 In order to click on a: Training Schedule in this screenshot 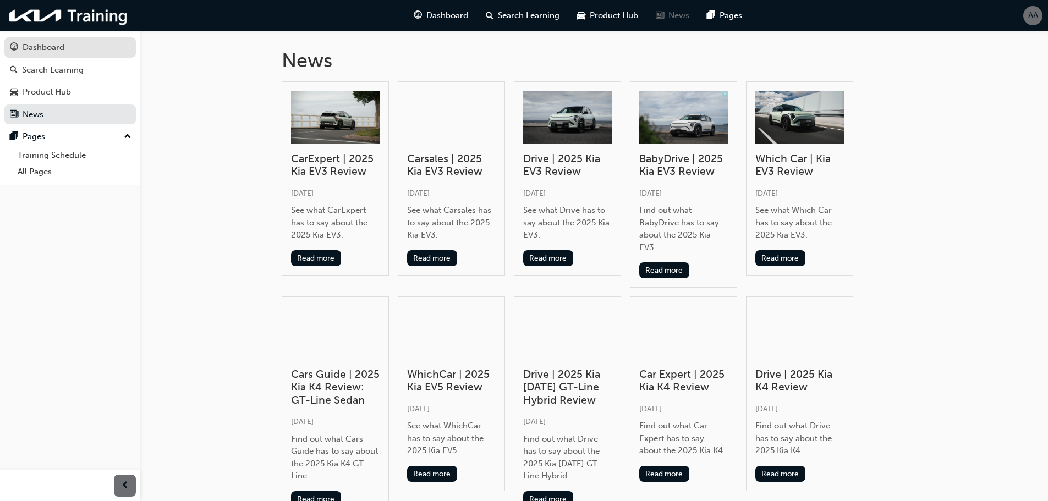, I will do `click(74, 155)`.